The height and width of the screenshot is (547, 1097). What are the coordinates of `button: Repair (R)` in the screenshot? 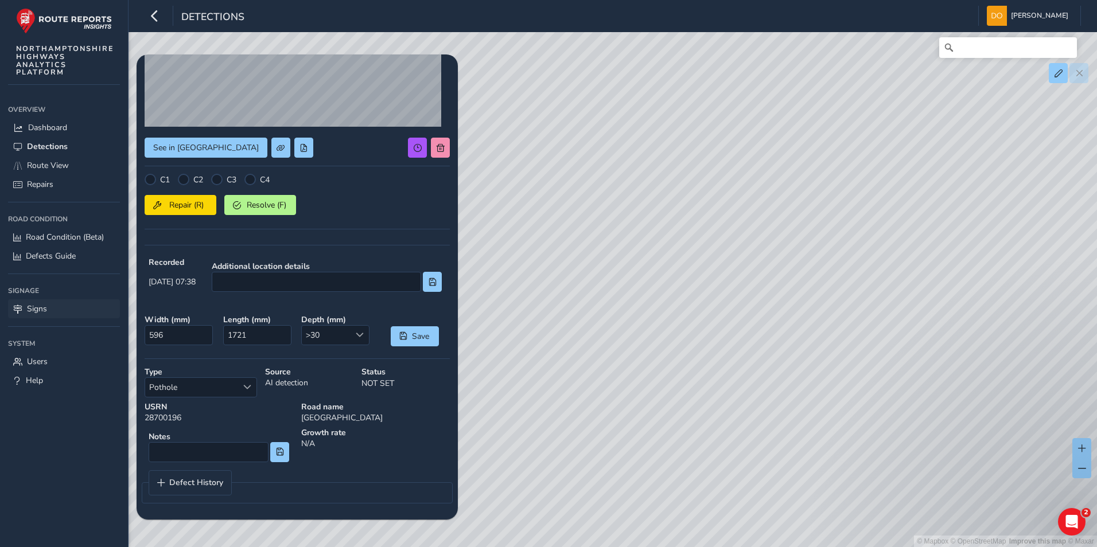 It's located at (180, 205).